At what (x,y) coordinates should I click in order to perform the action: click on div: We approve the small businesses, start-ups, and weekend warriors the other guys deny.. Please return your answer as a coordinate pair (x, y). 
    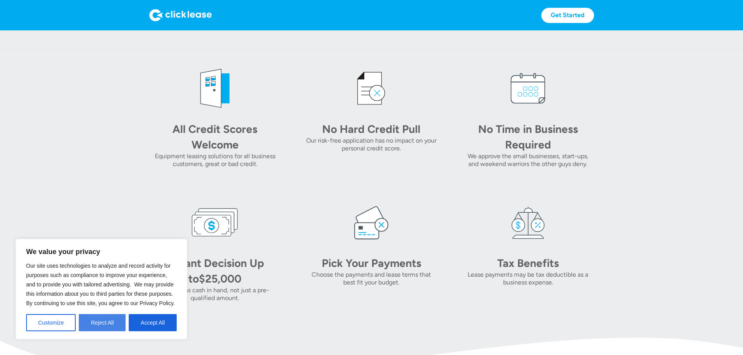
    Looking at the image, I should click on (528, 160).